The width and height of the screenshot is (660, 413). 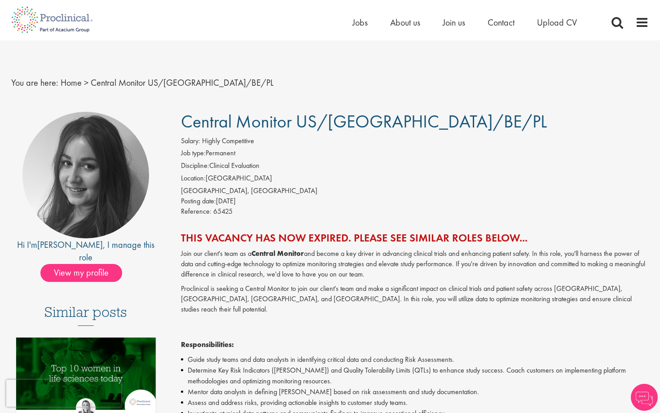 What do you see at coordinates (193, 178) in the screenshot?
I see `label: Location:` at bounding box center [193, 178].